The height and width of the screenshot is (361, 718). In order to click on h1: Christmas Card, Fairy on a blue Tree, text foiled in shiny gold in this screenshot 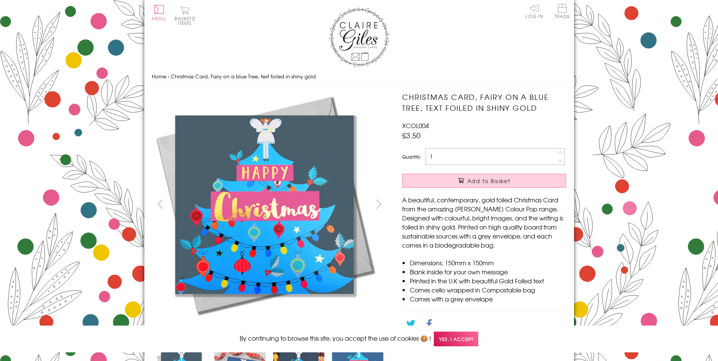, I will do `click(484, 103)`.